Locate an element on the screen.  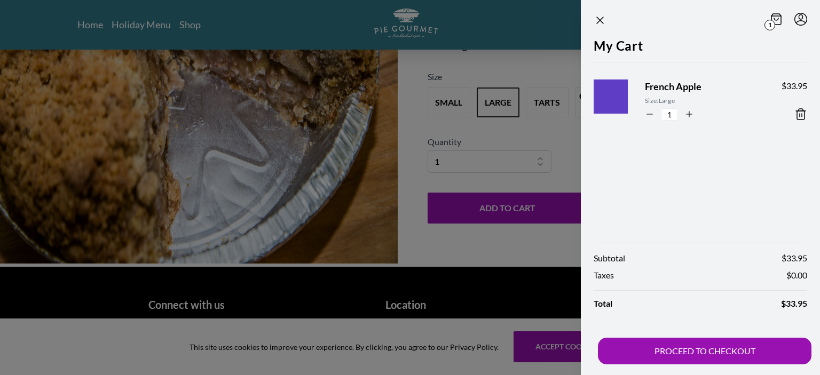
button: Close panel is located at coordinates (600, 20).